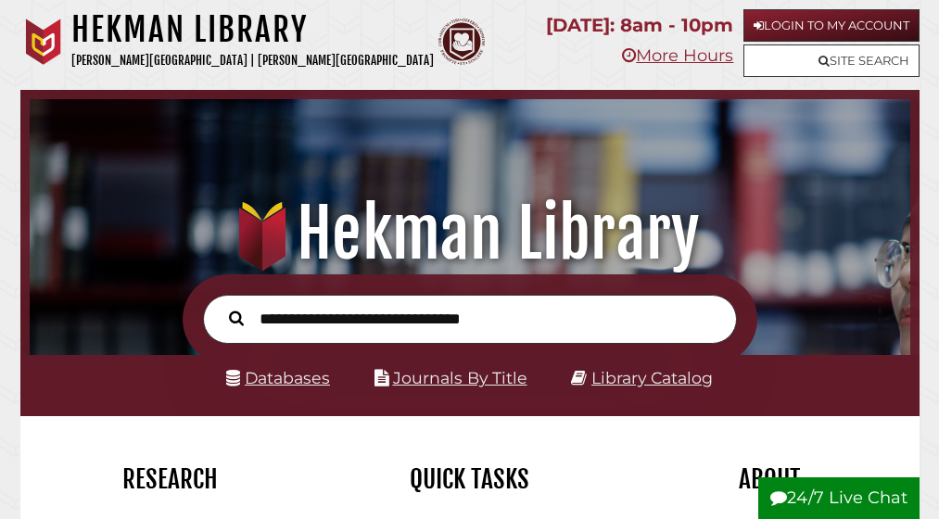  What do you see at coordinates (832, 60) in the screenshot?
I see `a: Site Search` at bounding box center [832, 60].